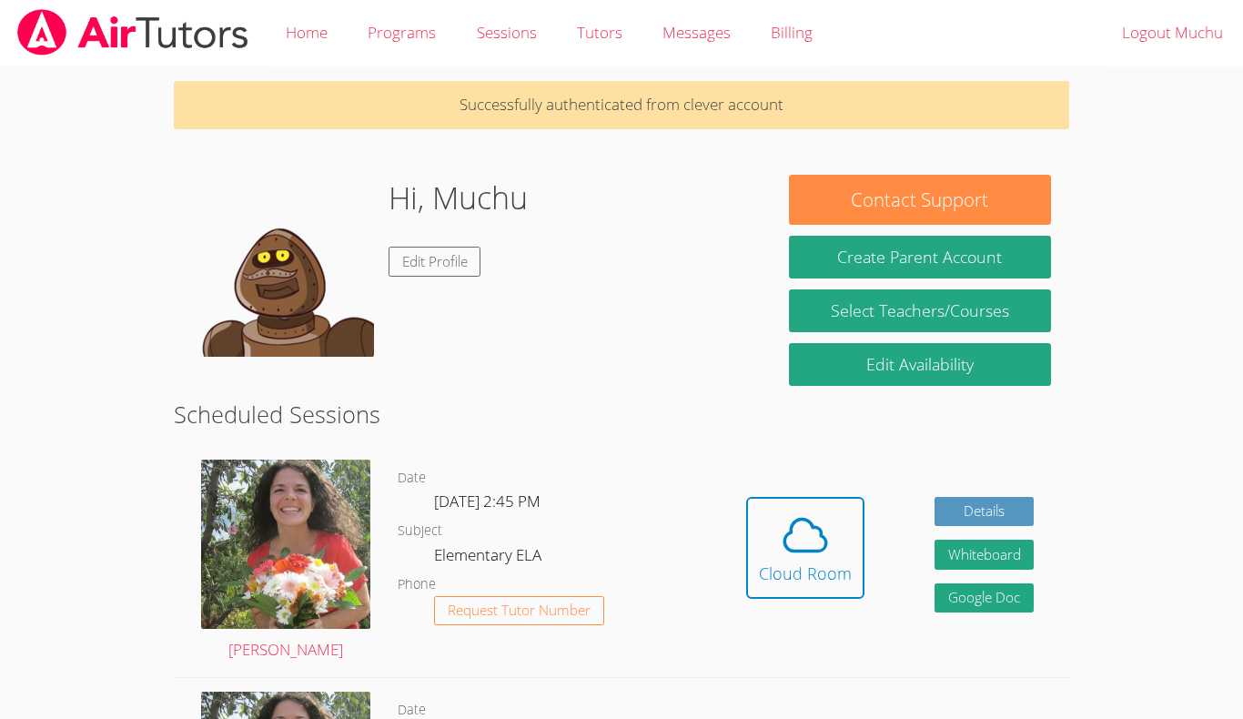 This screenshot has height=719, width=1243. What do you see at coordinates (920, 199) in the screenshot?
I see `button: Contact Support` at bounding box center [920, 199].